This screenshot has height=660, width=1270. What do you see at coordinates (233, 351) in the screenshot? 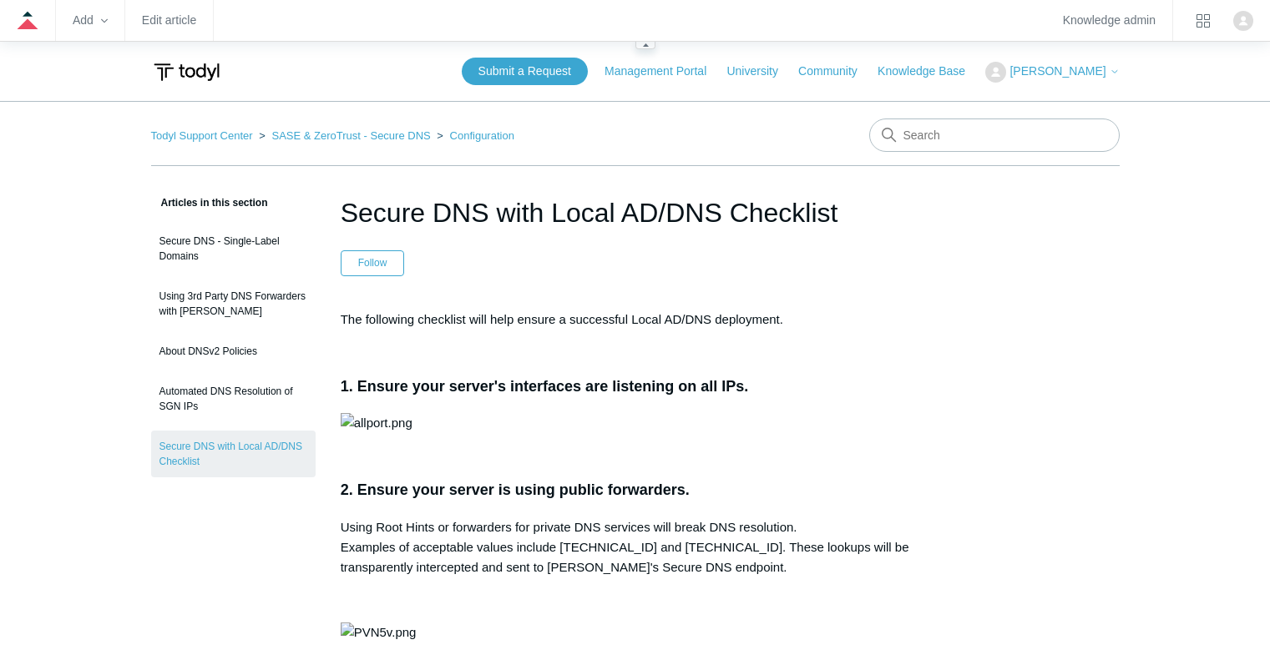
I see `a: About DNSv2 Policies` at bounding box center [233, 351].